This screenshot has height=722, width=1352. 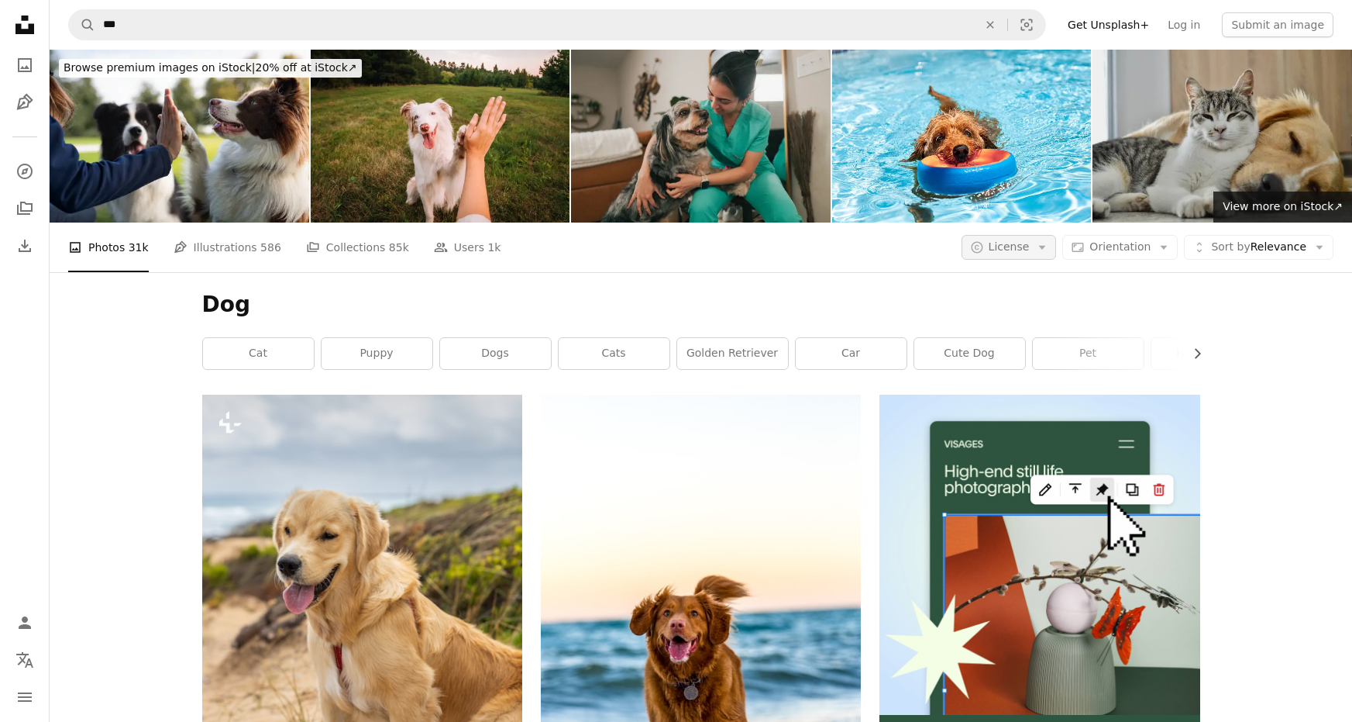 I want to click on img: Miniature Goldendoodle retrieving dog toy and playing fetch in a refreshing salt water swimming p..., so click(x=962, y=136).